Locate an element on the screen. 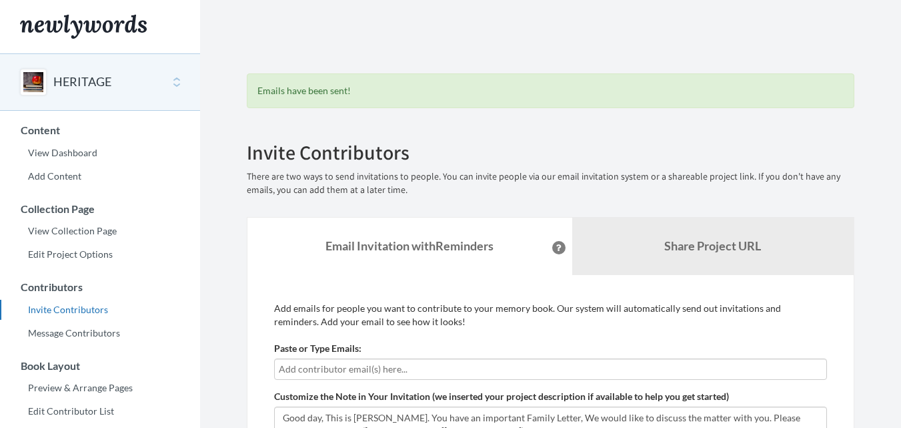  h3: Content is located at coordinates (100, 130).